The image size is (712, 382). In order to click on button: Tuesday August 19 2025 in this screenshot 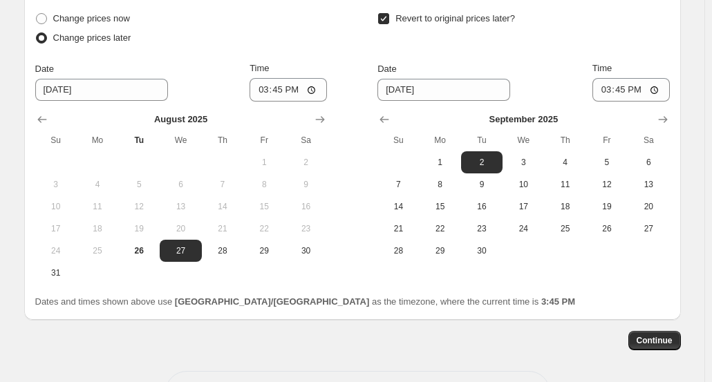, I will do `click(139, 229)`.